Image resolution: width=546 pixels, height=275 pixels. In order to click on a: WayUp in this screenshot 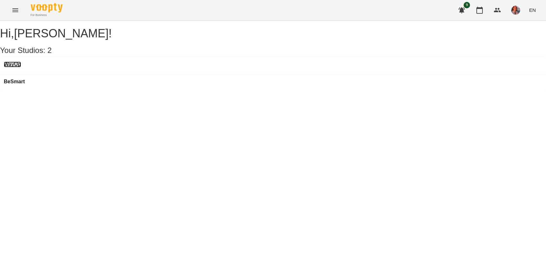, I will do `click(12, 65)`.